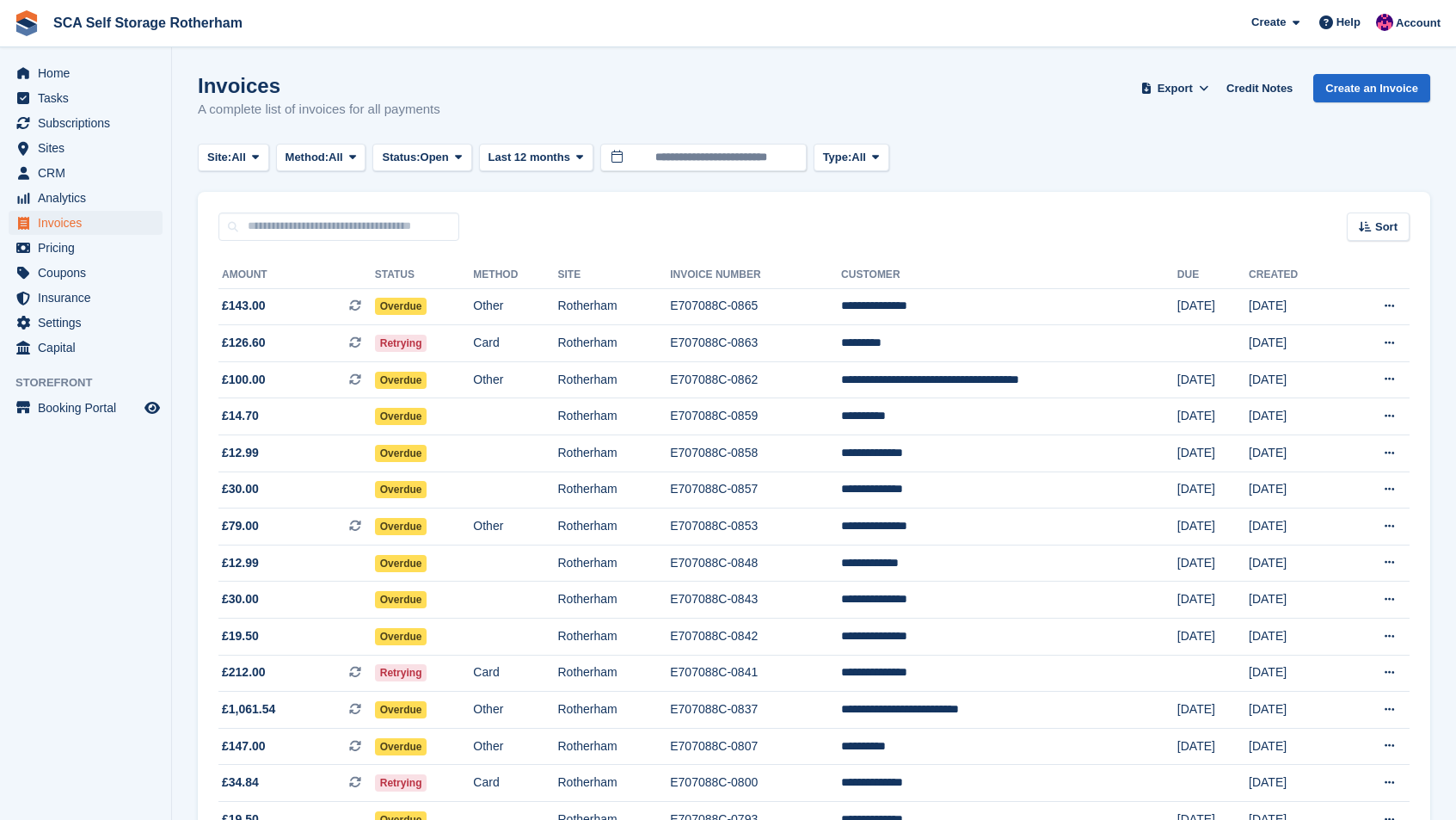  What do you see at coordinates (90, 408) in the screenshot?
I see `span: Booking Portal` at bounding box center [90, 408].